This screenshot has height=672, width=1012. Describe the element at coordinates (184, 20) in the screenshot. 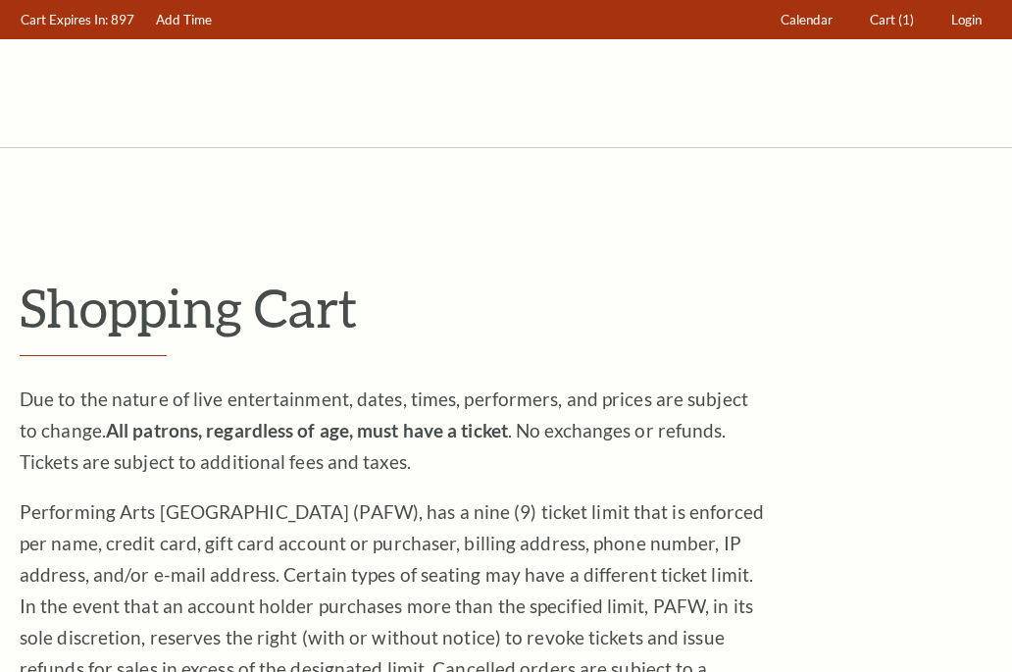

I see `a: Add Time` at that location.